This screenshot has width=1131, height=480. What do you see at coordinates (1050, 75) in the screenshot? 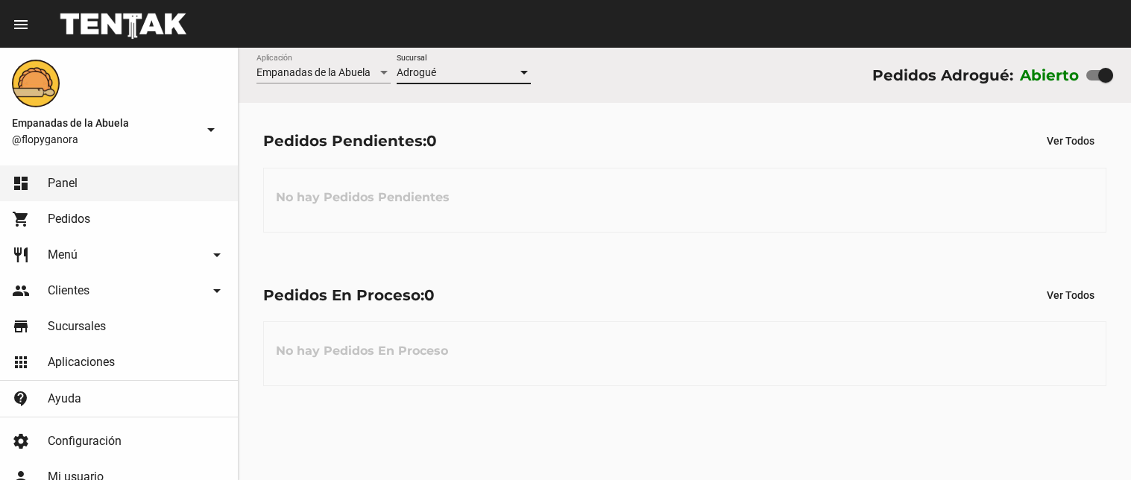
I see `label: Abierto` at bounding box center [1050, 75].